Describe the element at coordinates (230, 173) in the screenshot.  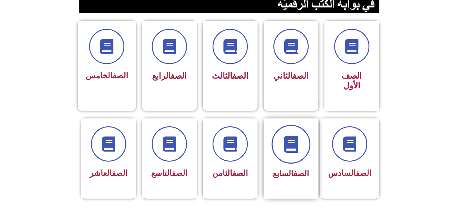
I see `span: الثامن` at that location.